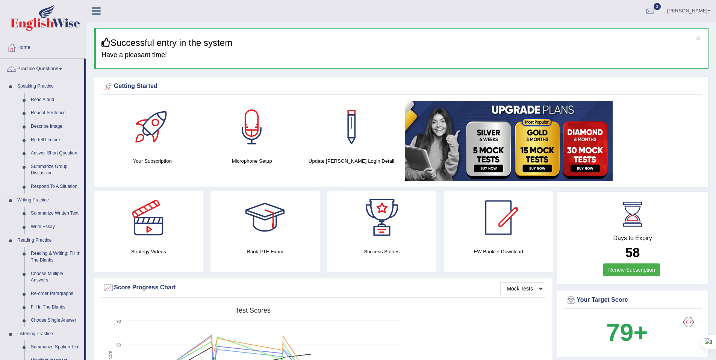 The image size is (716, 360). I want to click on a: Respond To A Situation, so click(56, 187).